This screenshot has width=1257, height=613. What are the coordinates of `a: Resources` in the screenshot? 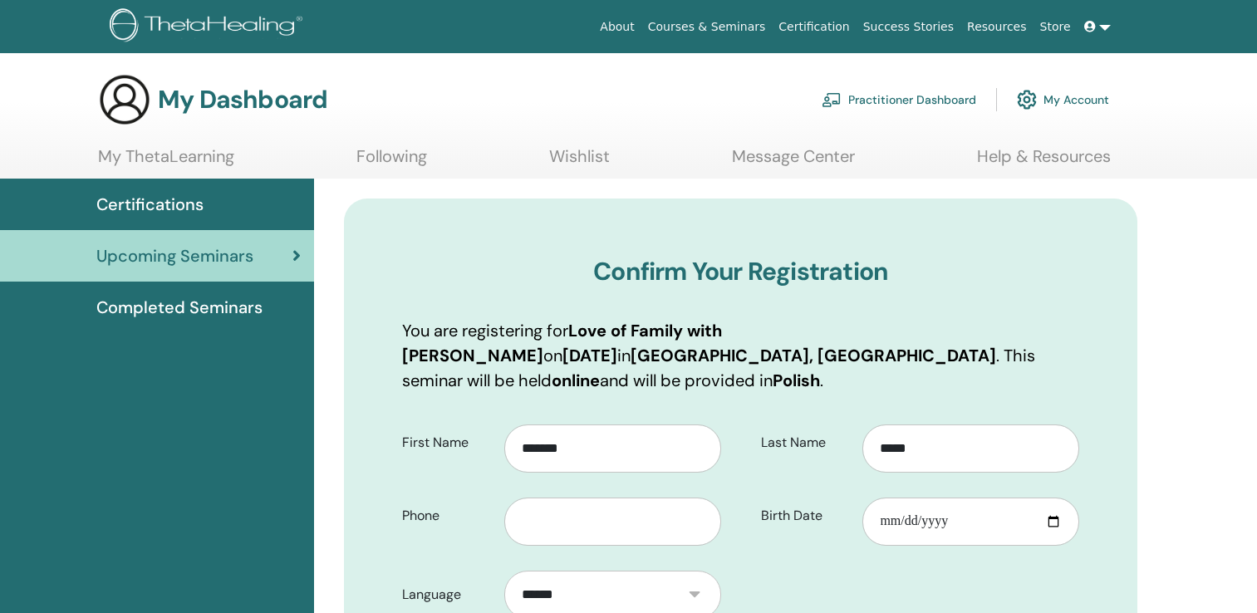 It's located at (997, 27).